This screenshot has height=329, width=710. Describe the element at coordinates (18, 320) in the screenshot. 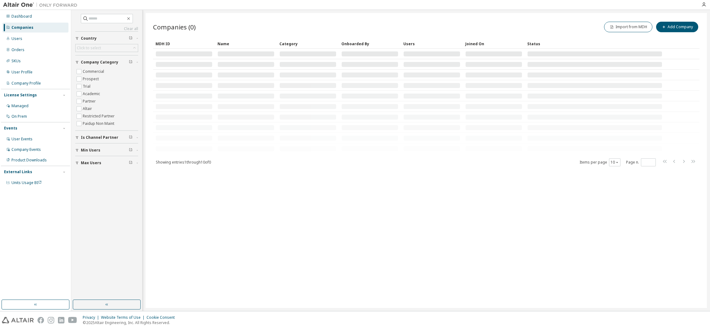

I see `img: altair_logo.svg` at that location.